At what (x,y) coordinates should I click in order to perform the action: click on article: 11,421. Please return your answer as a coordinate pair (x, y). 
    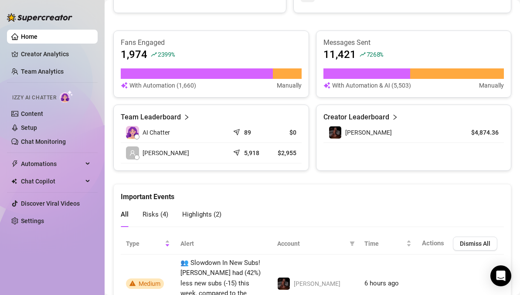
    Looking at the image, I should click on (340, 55).